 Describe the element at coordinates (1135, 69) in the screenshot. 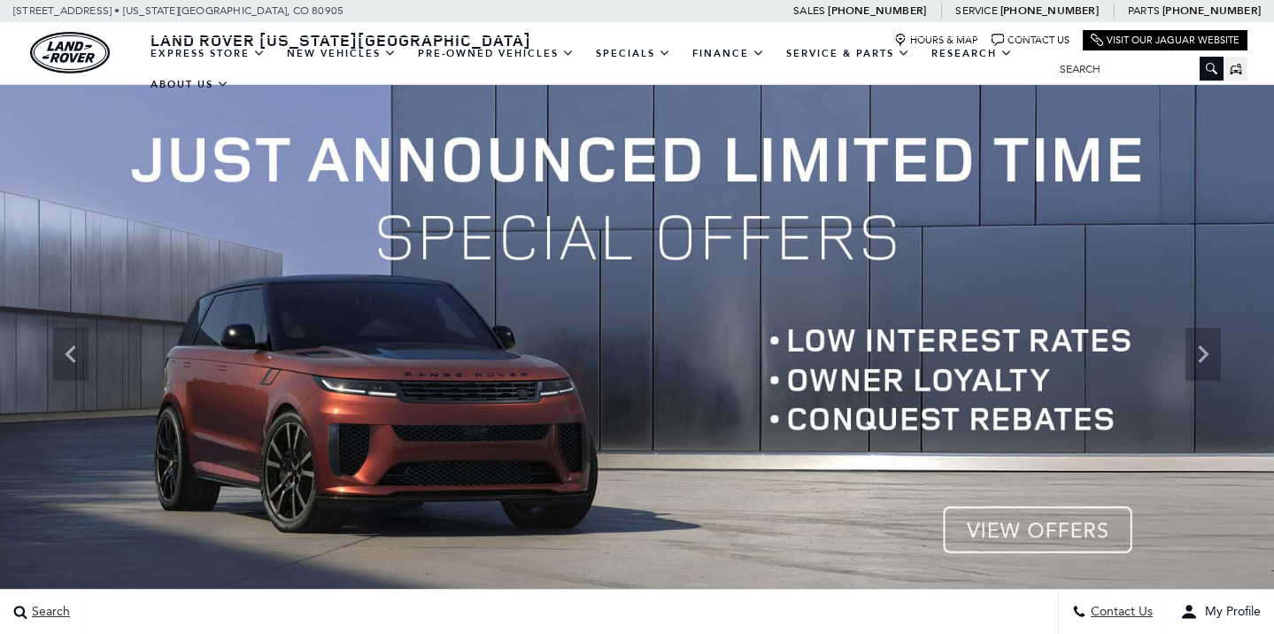

I see `input: Search` at that location.